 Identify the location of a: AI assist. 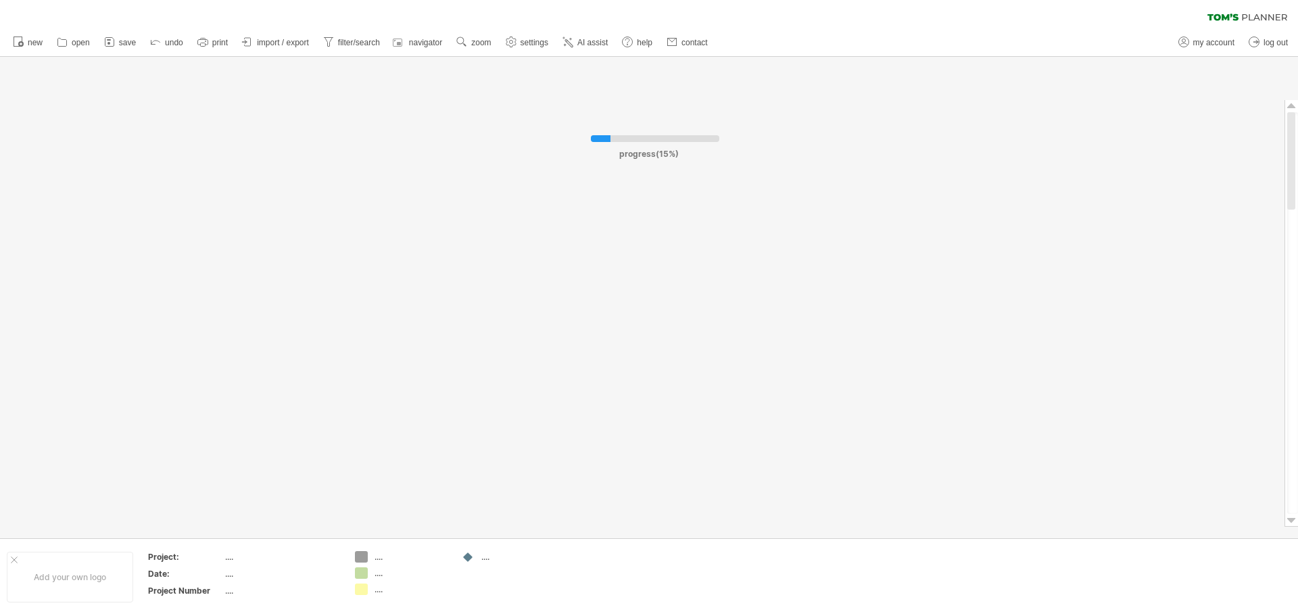
(585, 43).